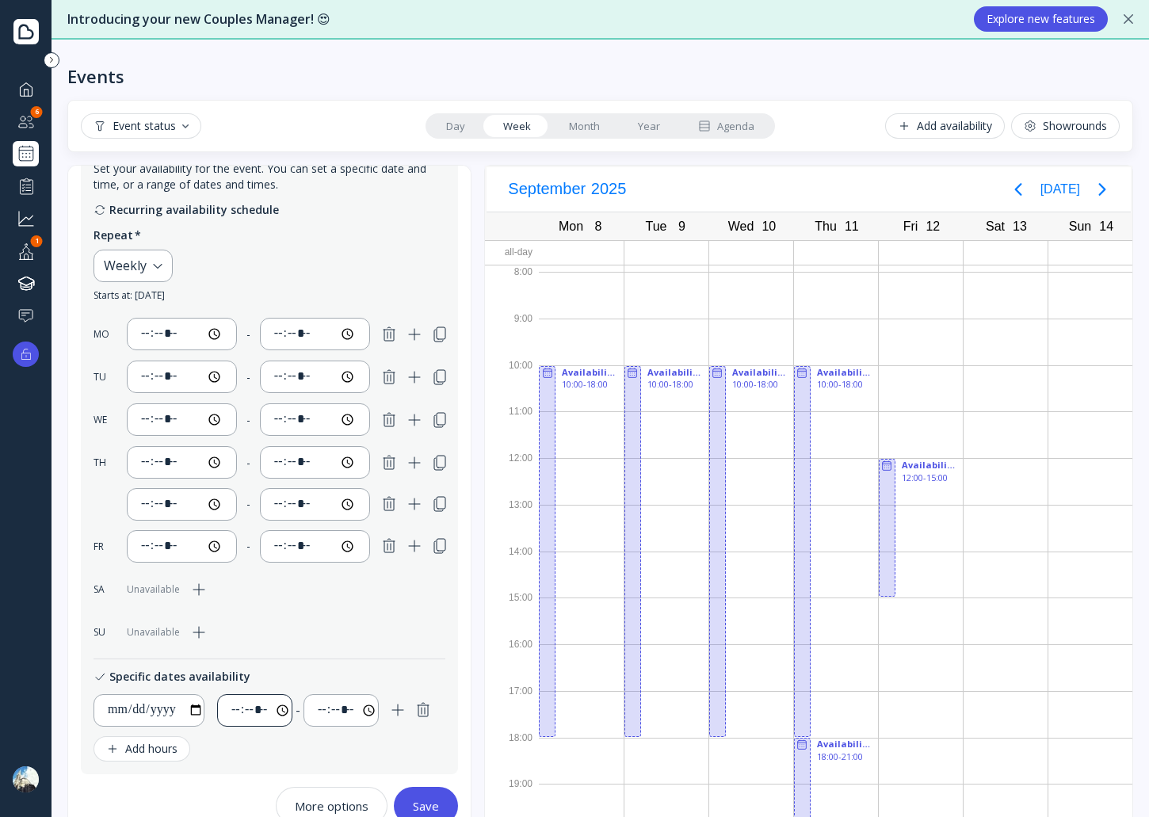 This screenshot has width=1149, height=817. What do you see at coordinates (517, 126) in the screenshot?
I see `a: Week` at bounding box center [517, 126].